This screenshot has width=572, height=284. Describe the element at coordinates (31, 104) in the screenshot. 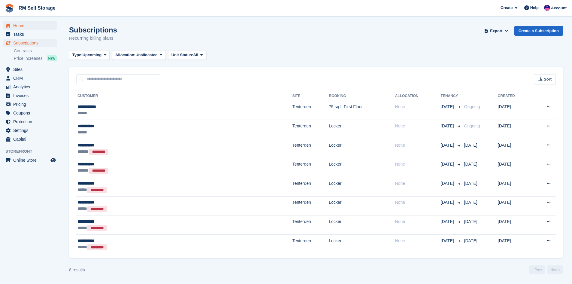

I see `span: Pricing` at that location.